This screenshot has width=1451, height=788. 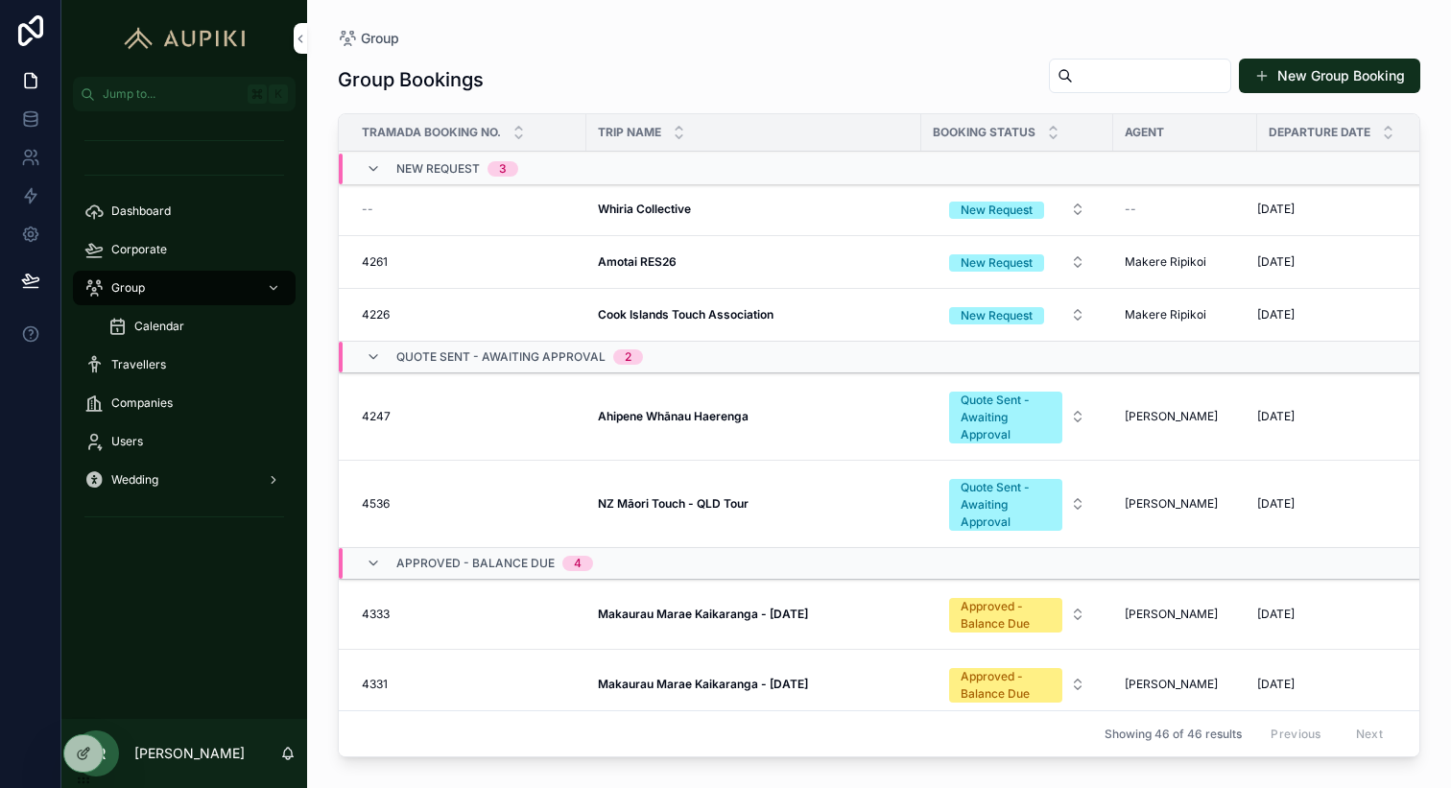 What do you see at coordinates (468, 684) in the screenshot?
I see `a: 4331` at bounding box center [468, 684].